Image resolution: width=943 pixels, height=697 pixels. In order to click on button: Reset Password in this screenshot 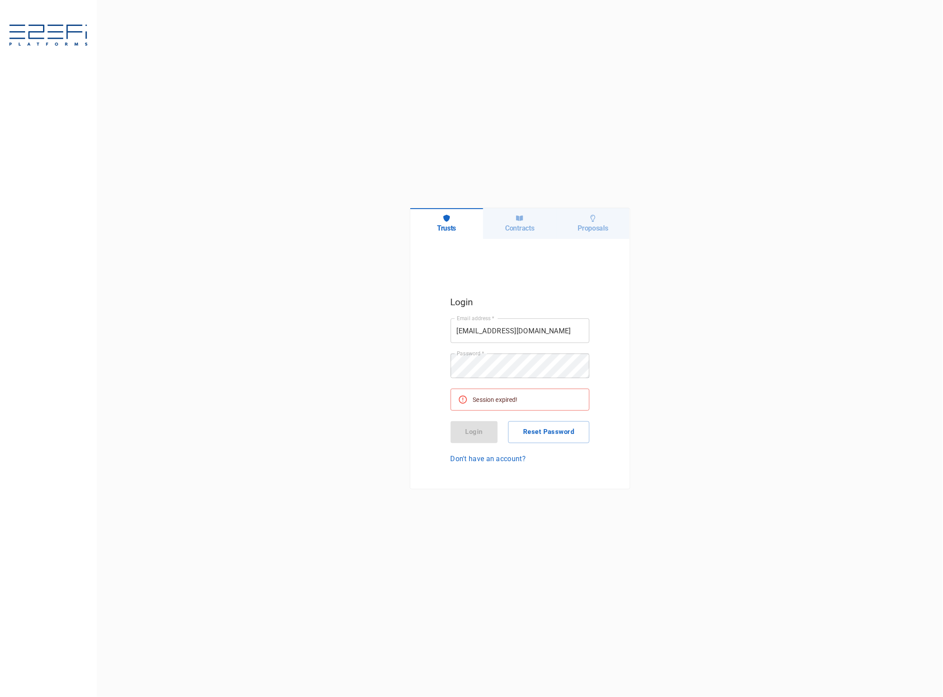, I will do `click(549, 432)`.